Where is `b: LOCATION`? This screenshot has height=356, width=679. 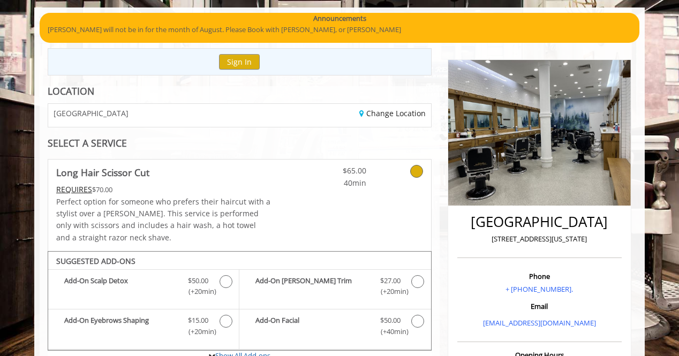 b: LOCATION is located at coordinates (71, 91).